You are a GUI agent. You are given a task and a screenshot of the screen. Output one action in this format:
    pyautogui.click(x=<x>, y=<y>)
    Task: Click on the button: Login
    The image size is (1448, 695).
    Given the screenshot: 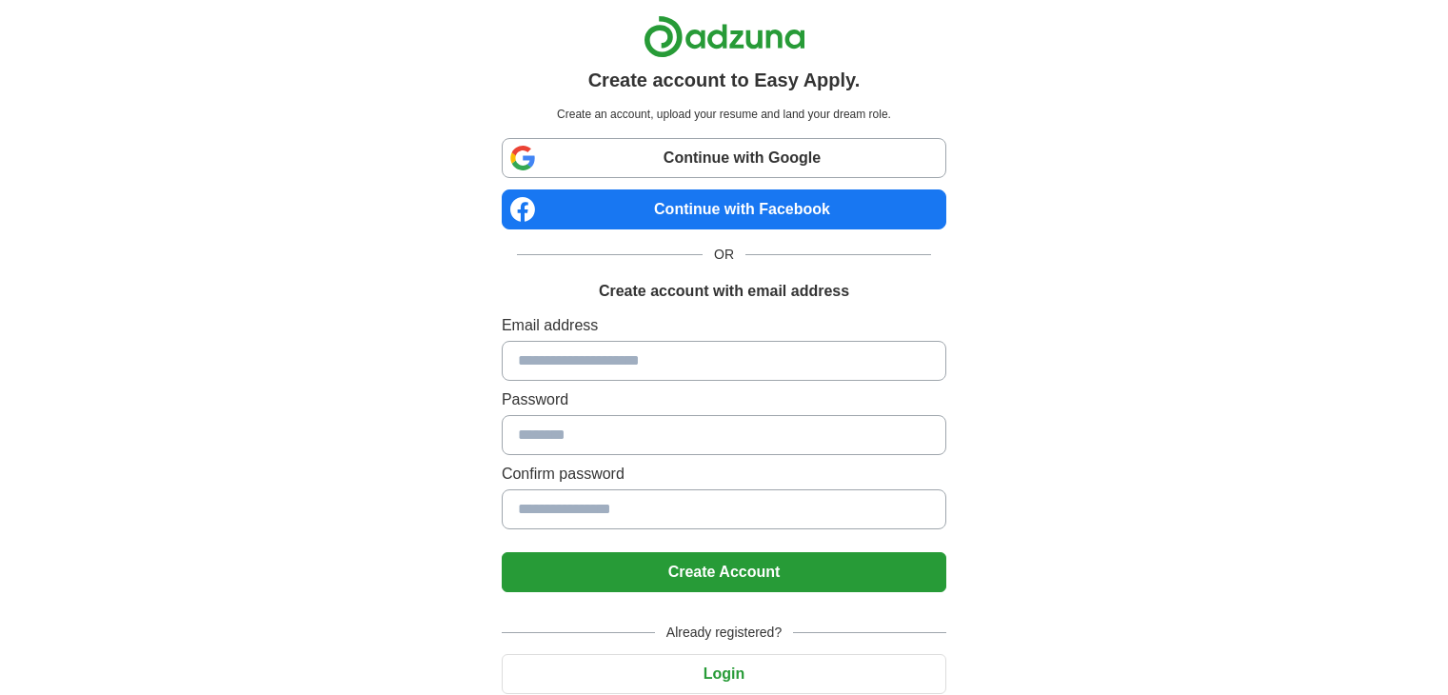 What is the action you would take?
    pyautogui.click(x=723, y=674)
    